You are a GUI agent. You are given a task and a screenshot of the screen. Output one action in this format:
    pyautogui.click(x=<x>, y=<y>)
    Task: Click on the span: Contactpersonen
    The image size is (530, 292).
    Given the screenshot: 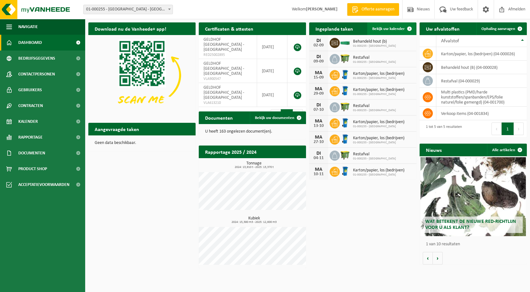 What is the action you would take?
    pyautogui.click(x=37, y=74)
    